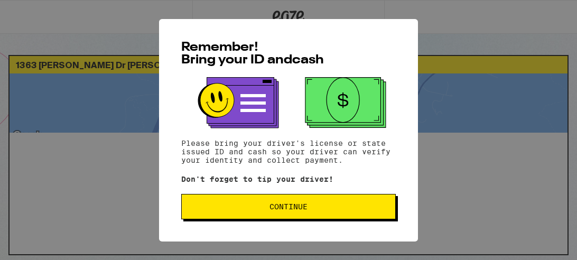  Describe the element at coordinates (41, 12) in the screenshot. I see `span: Hi. Need any help?` at that location.